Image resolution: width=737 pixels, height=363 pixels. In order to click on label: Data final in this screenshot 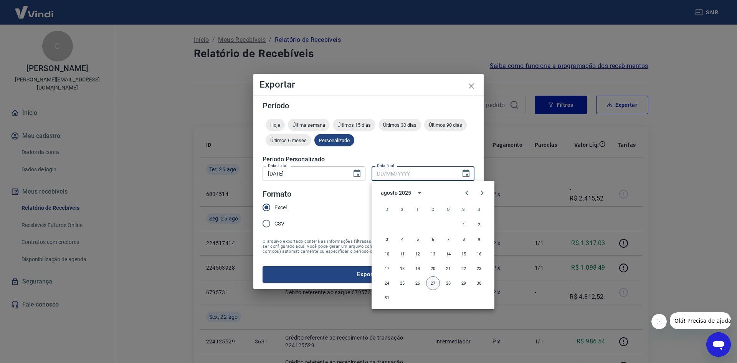, I will do `click(385, 165)`.